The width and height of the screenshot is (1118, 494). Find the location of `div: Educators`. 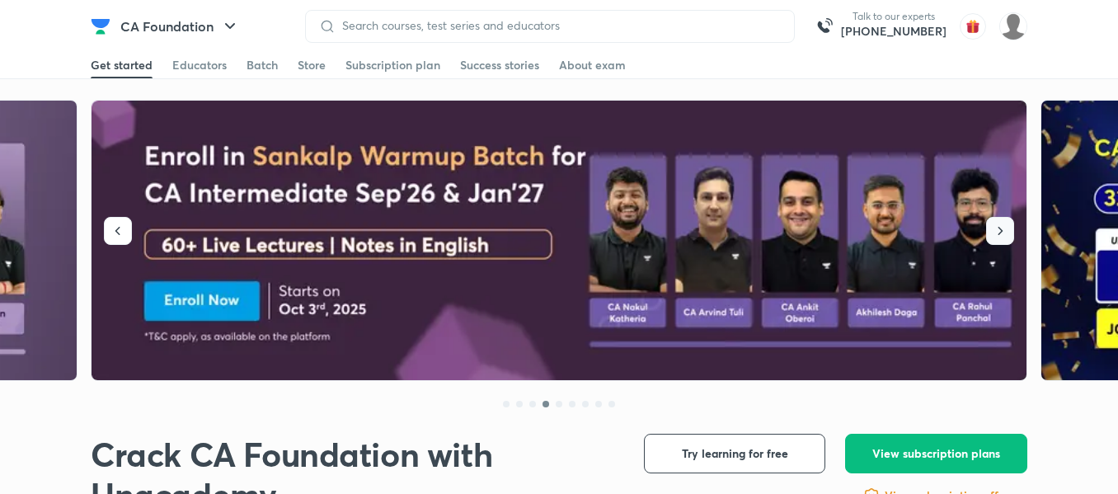

div: Educators is located at coordinates (200, 65).